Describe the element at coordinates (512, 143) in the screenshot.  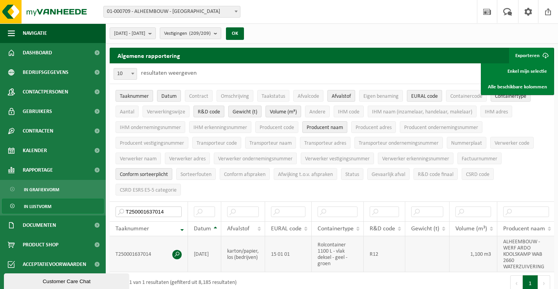
I see `button: Verwerker codeVerwerker code: Activate to sort` at that location.